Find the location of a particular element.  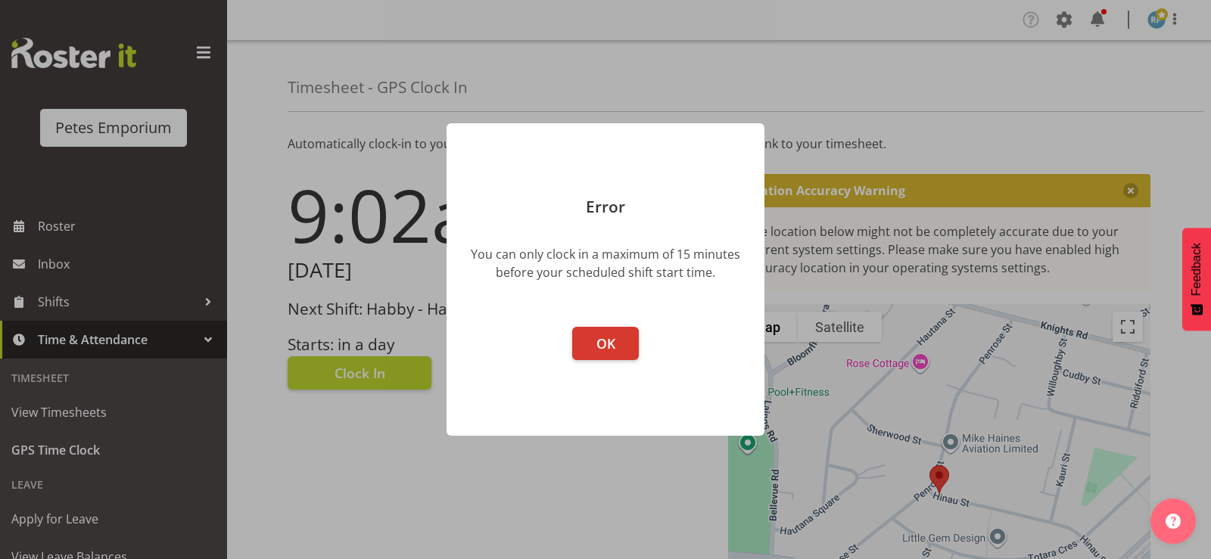

p: Error is located at coordinates (605, 207).